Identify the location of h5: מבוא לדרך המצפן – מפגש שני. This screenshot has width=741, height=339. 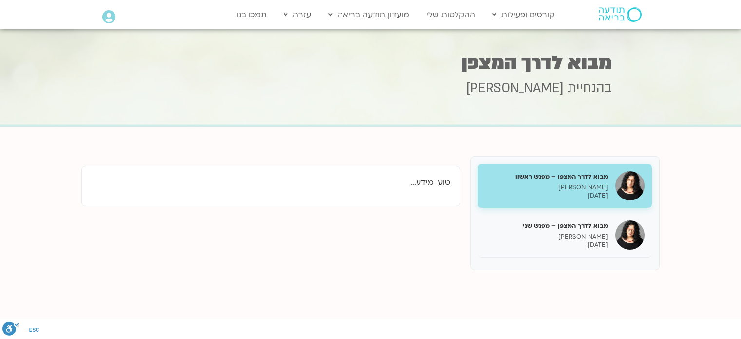
(547, 226).